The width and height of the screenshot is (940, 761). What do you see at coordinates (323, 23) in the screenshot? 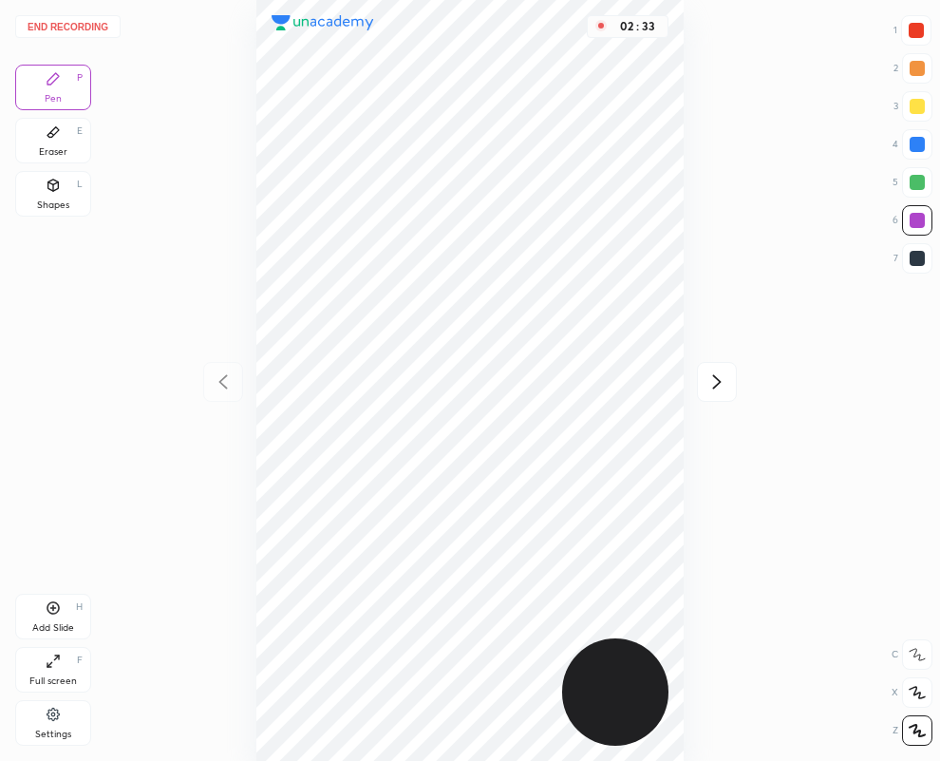
I see `img: logo.38c385cc.svg` at bounding box center [323, 23].